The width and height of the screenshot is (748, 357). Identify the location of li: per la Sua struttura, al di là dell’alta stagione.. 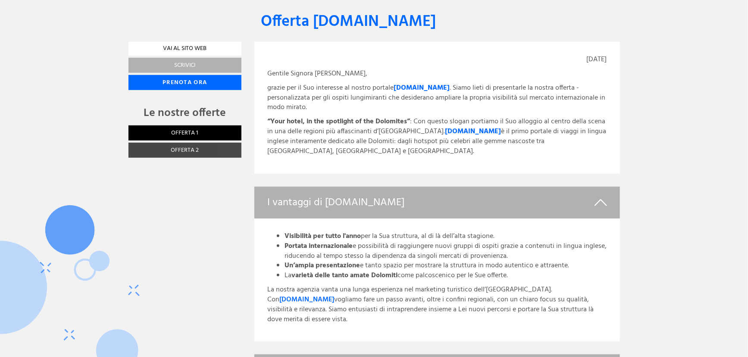
(446, 236).